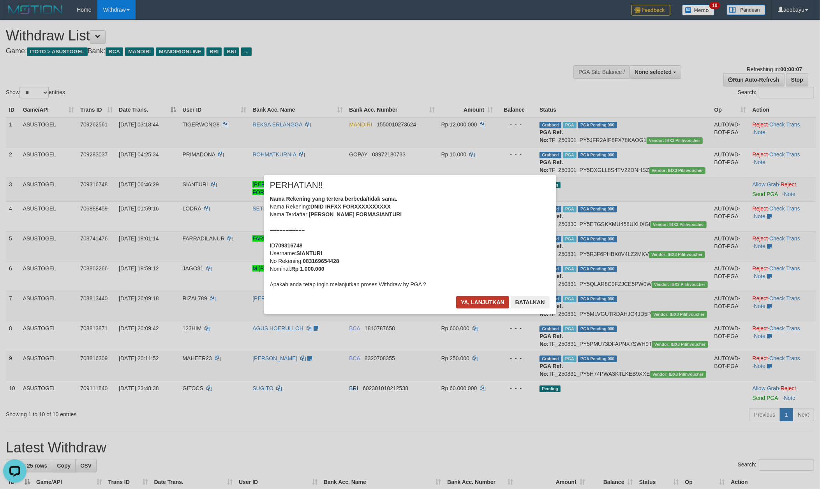 The width and height of the screenshot is (820, 489). Describe the element at coordinates (15, 15) in the screenshot. I see `button: Open LiveChat chat widget` at that location.